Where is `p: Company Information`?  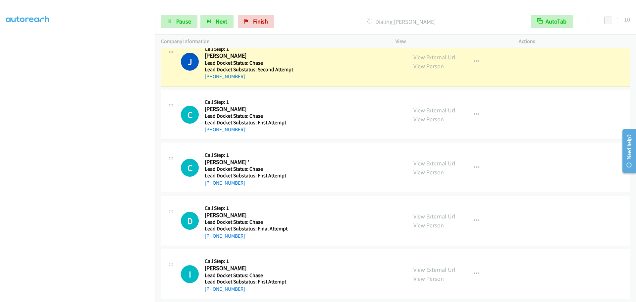 p: Company Information is located at coordinates (272, 41).